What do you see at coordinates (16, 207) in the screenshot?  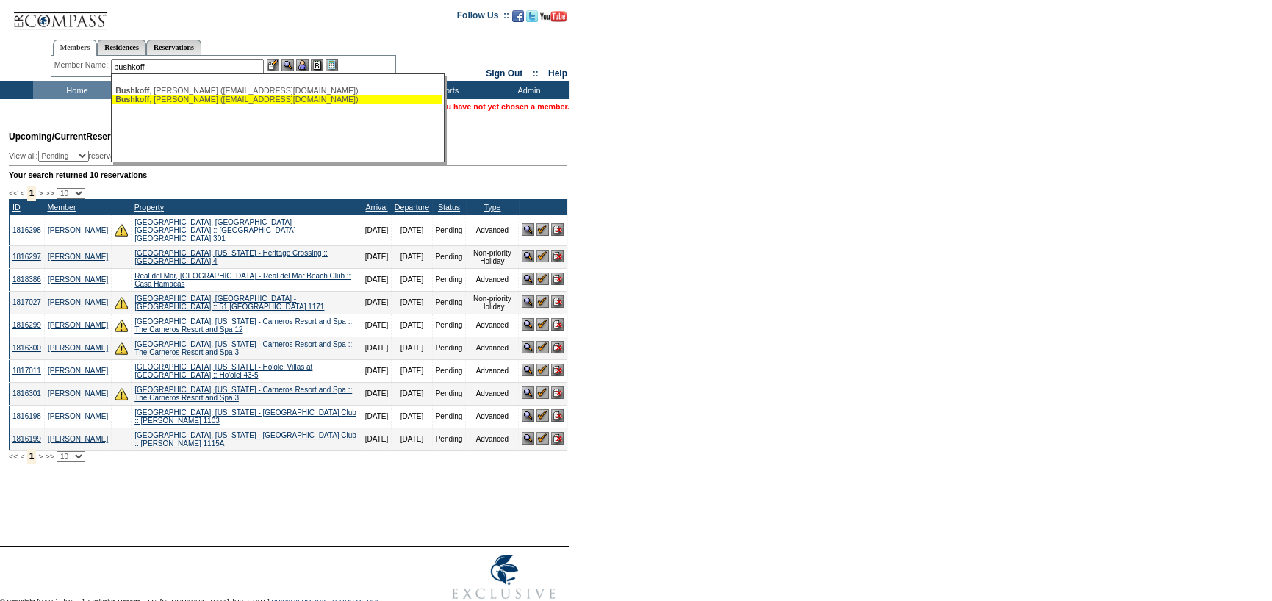 I see `a: ID` at bounding box center [16, 207].